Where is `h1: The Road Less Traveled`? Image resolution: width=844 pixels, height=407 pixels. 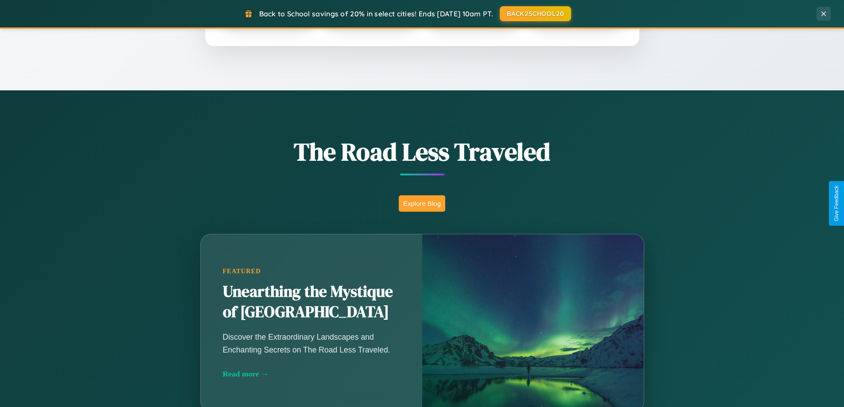
h1: The Road Less Traveled is located at coordinates (422, 151).